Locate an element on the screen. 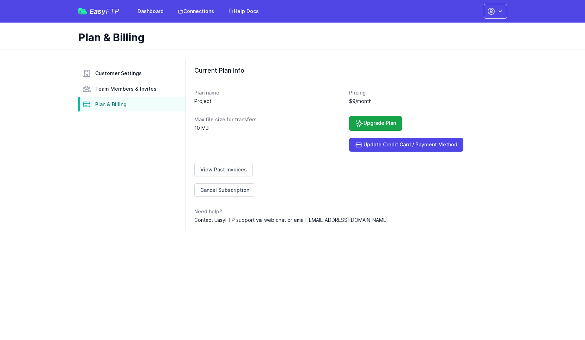 Image resolution: width=585 pixels, height=340 pixels. a: Connections is located at coordinates (196, 11).